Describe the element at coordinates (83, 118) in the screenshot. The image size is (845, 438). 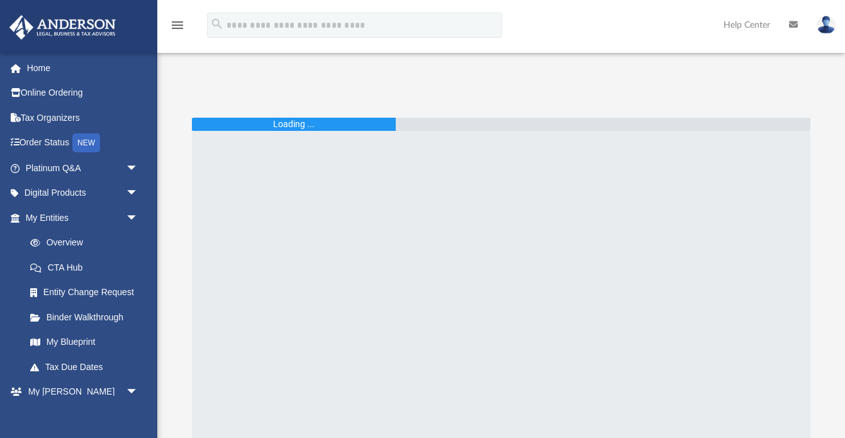
I see `a: Tax Organizers` at that location.